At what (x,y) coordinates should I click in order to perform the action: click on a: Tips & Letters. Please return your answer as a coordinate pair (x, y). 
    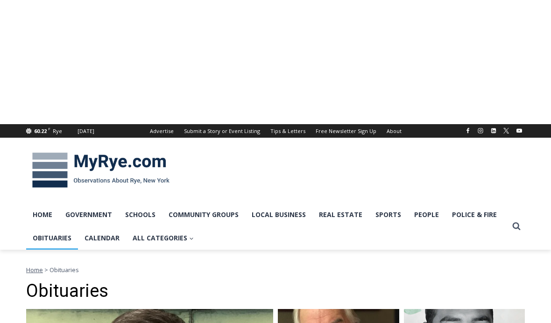
    Looking at the image, I should click on (288, 131).